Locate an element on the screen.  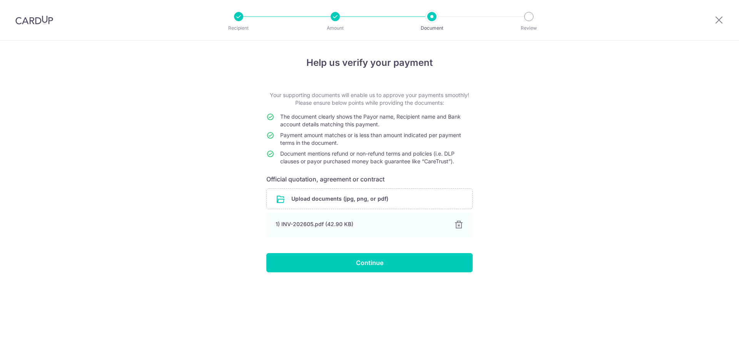
p: Amount is located at coordinates (335, 28).